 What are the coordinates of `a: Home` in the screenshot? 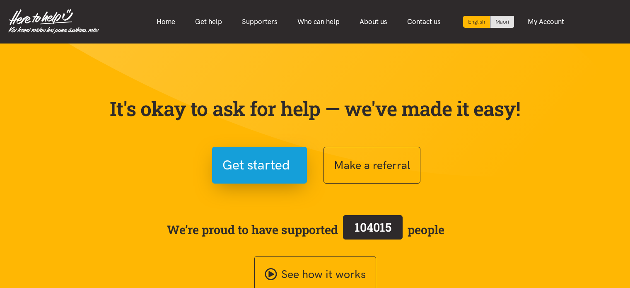 It's located at (166, 22).